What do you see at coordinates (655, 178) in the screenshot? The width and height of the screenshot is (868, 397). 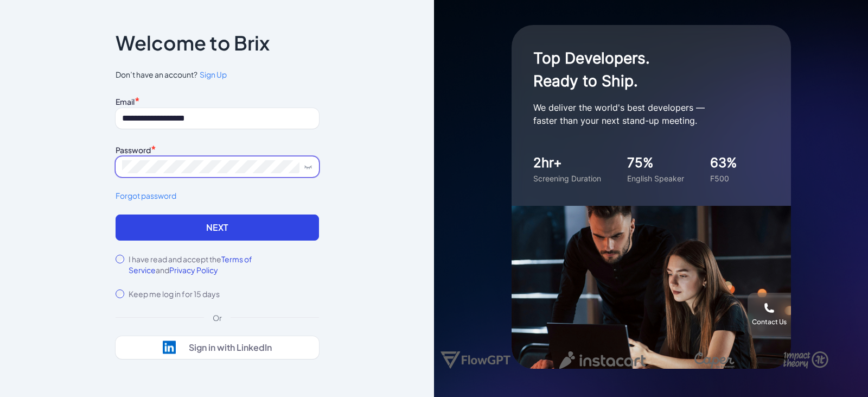 I see `div: English Speaker` at bounding box center [655, 178].